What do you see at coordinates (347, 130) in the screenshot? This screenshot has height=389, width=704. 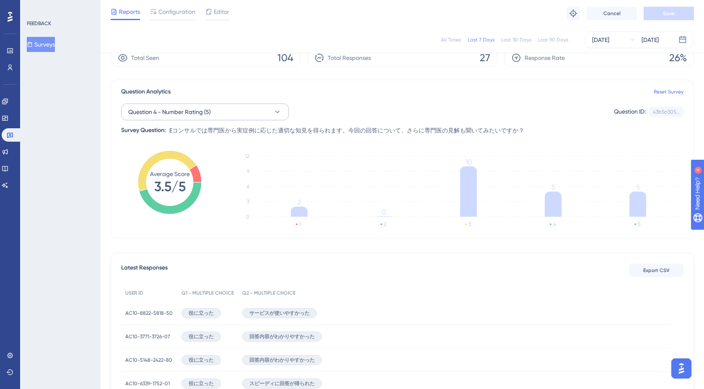 I see `span: Eコンサルでは専門医から実症例に応じた適切な知見を得られます。今回の回答について、さらに専門医の見解も聞いてみたいですか？` at bounding box center [347, 130].